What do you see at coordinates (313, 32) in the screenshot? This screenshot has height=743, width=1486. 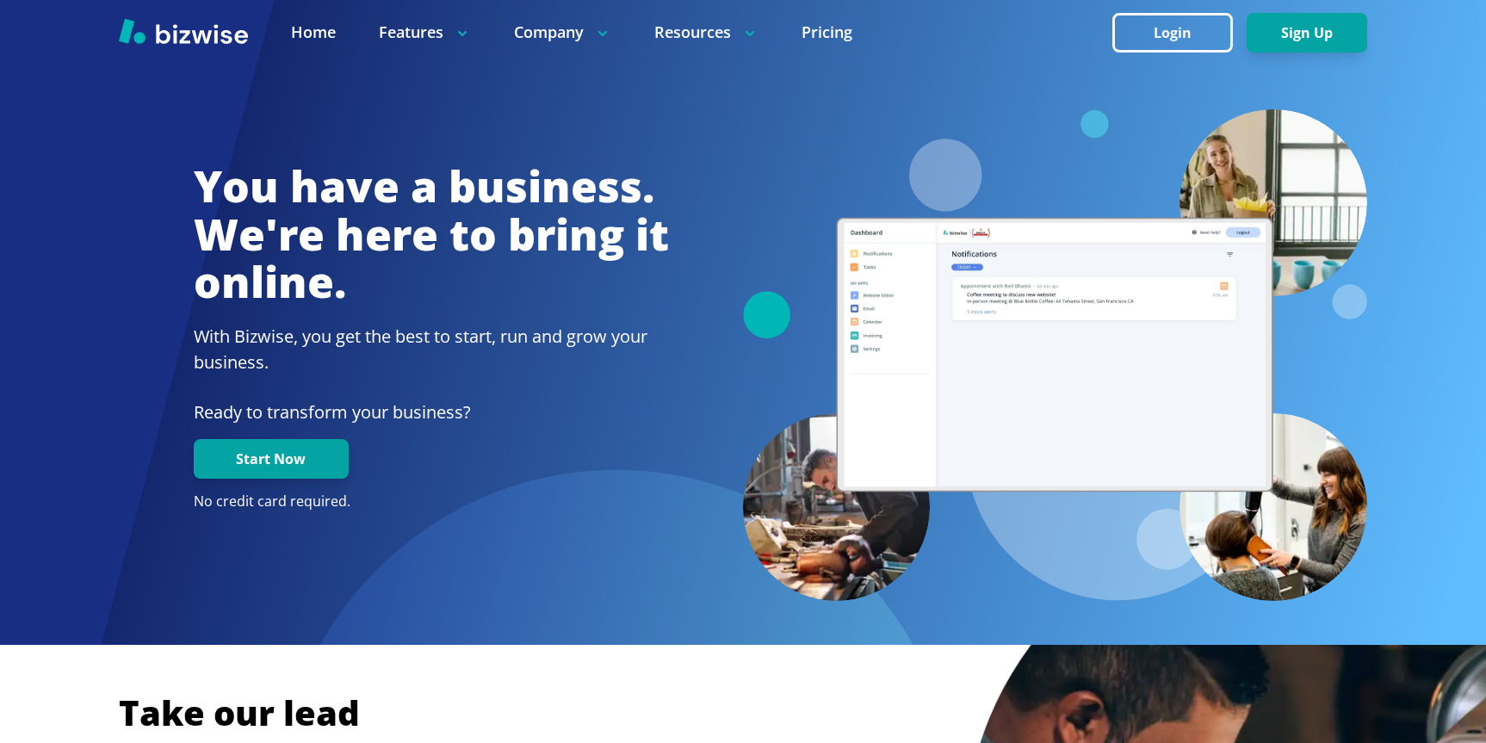 I see `a: Home` at bounding box center [313, 32].